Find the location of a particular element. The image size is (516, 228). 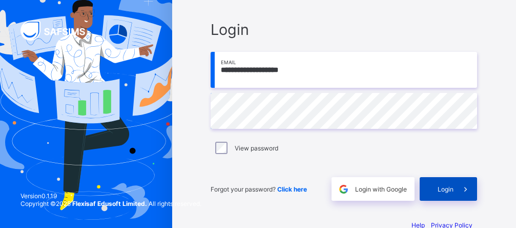

label: View password is located at coordinates (256, 148).